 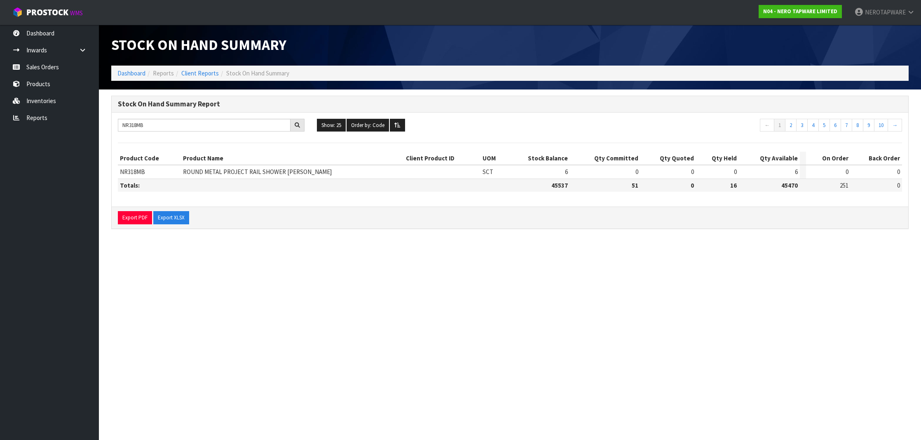 What do you see at coordinates (17, 12) in the screenshot?
I see `img: cube-alt.png` at bounding box center [17, 12].